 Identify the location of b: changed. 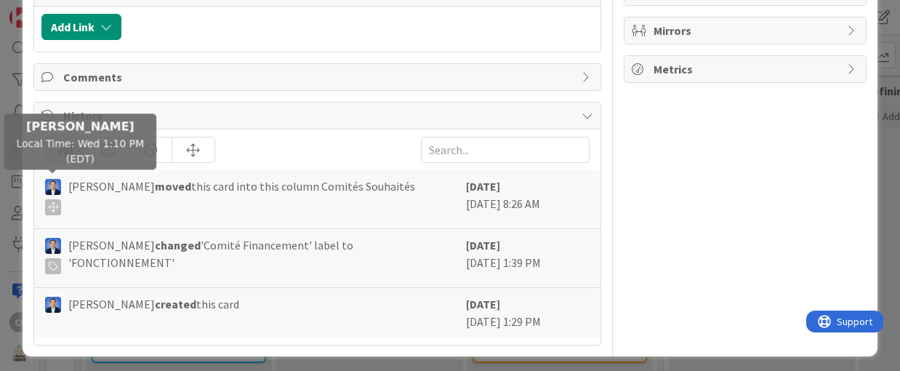
(177, 245).